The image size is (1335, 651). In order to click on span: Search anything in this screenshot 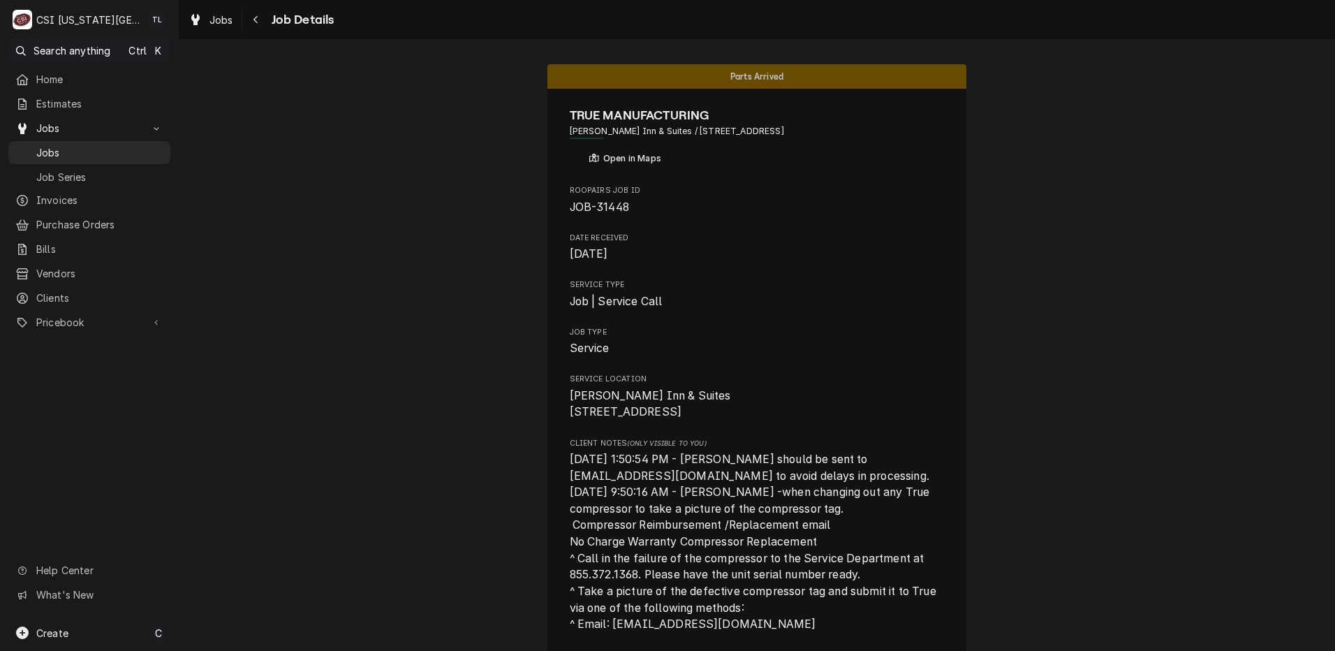, I will do `click(72, 50)`.